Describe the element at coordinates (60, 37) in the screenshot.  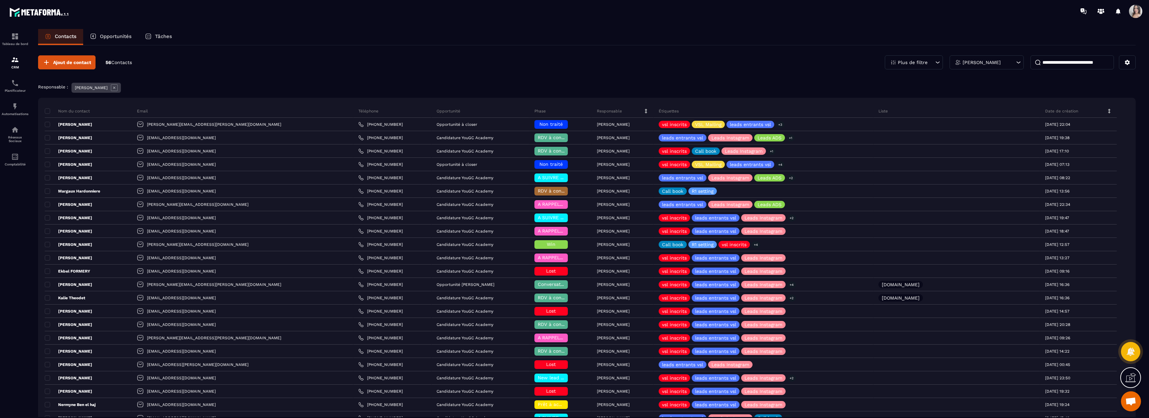
I see `a: Contacts` at that location.